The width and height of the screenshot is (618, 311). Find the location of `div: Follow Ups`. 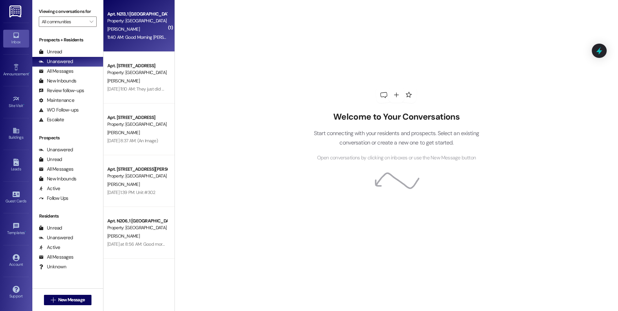

div: Follow Ups is located at coordinates (54, 198).